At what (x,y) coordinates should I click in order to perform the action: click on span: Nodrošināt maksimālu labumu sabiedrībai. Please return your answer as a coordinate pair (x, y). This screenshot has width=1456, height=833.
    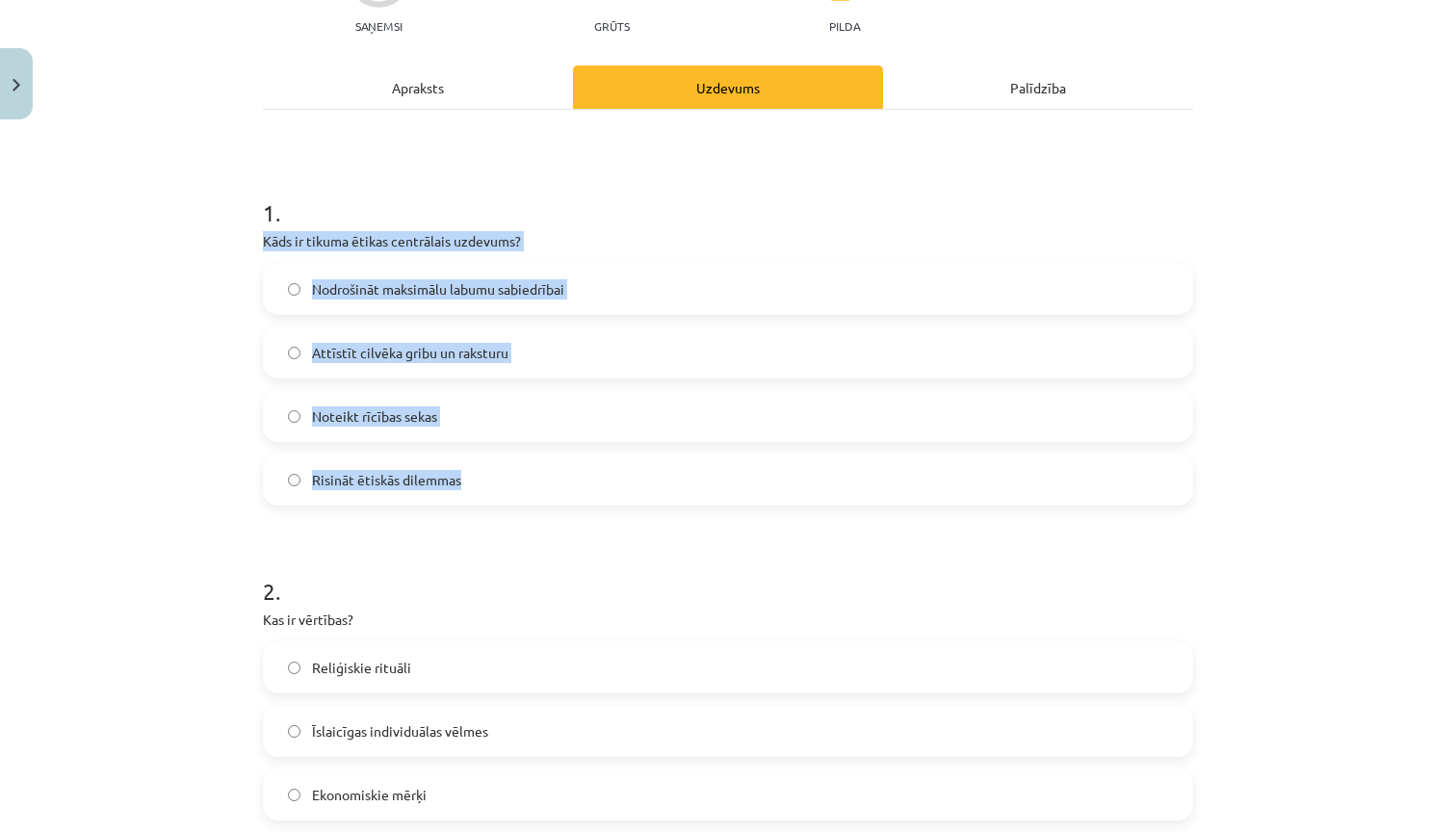
    Looking at the image, I should click on (438, 289).